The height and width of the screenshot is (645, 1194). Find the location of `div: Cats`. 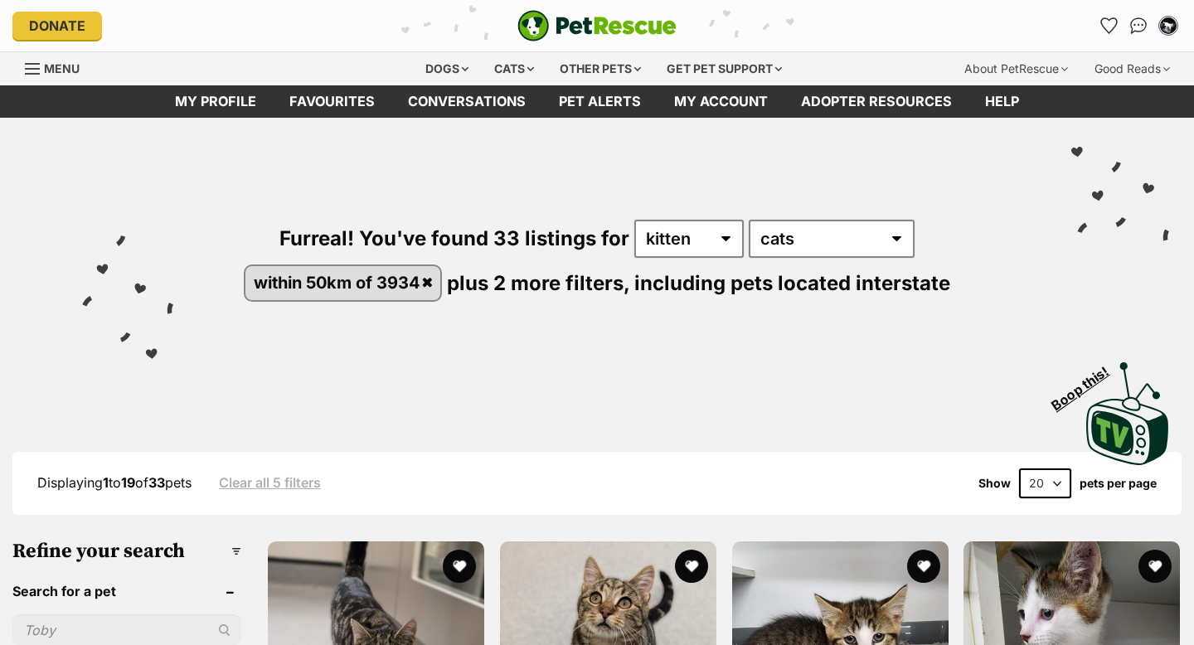

div: Cats is located at coordinates (514, 69).